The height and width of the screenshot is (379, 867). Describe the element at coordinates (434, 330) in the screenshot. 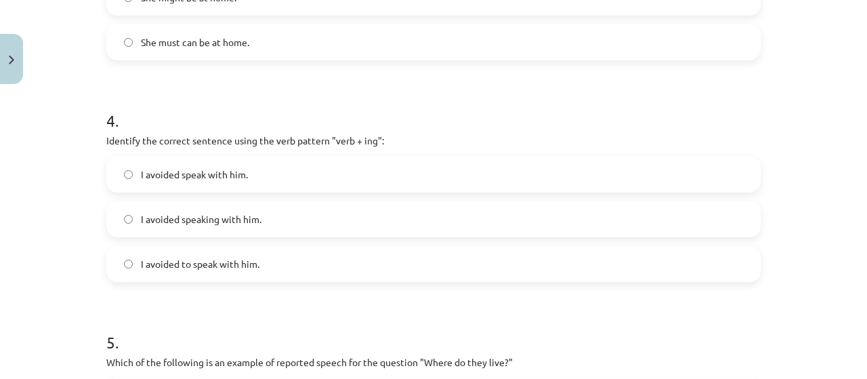

I see `h1: 5 .` at that location.